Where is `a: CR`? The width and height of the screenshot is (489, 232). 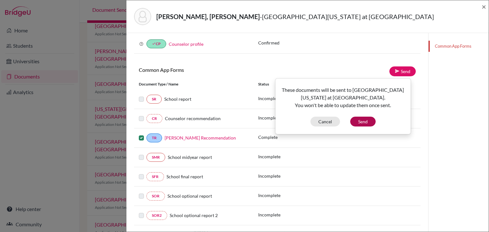 a: CR is located at coordinates (154, 119).